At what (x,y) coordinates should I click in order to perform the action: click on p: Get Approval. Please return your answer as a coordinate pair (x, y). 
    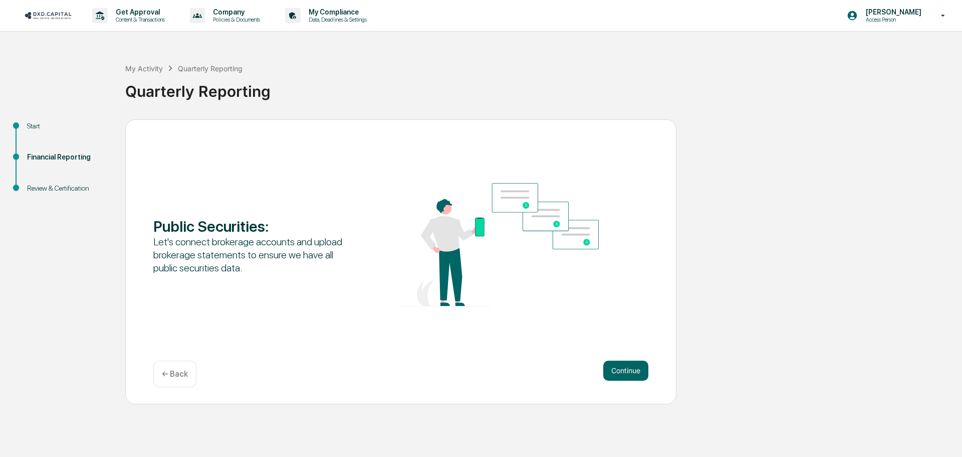
    Looking at the image, I should click on (139, 12).